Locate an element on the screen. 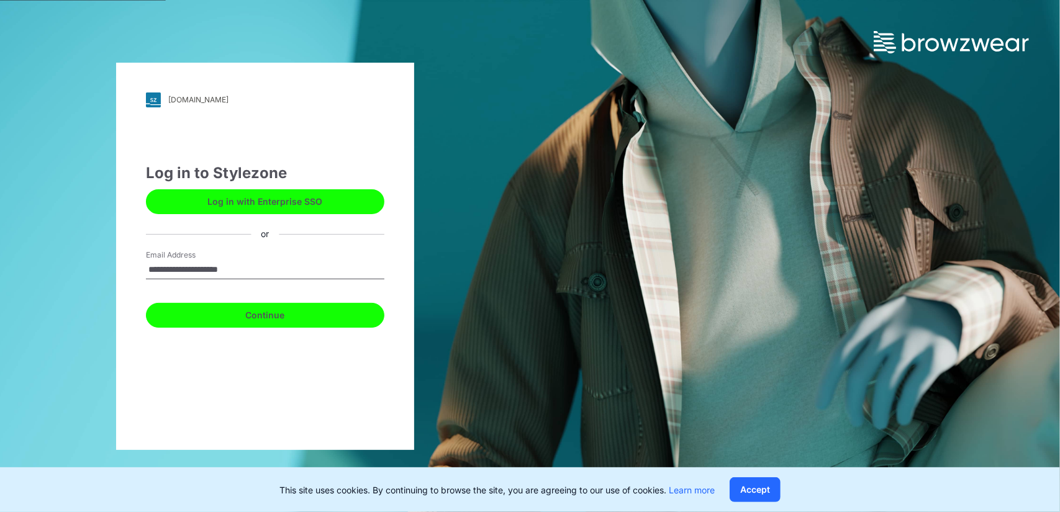  label: Email Address is located at coordinates (189, 255).